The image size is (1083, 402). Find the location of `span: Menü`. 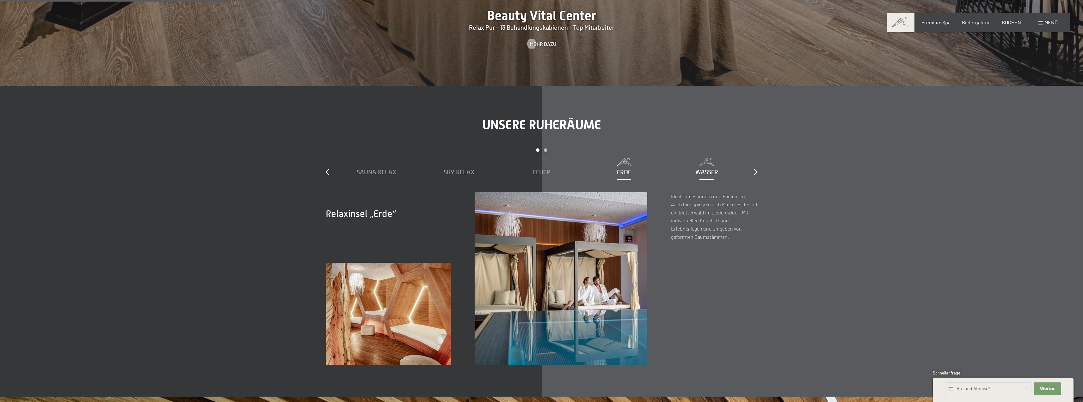

span: Menü is located at coordinates (1051, 22).